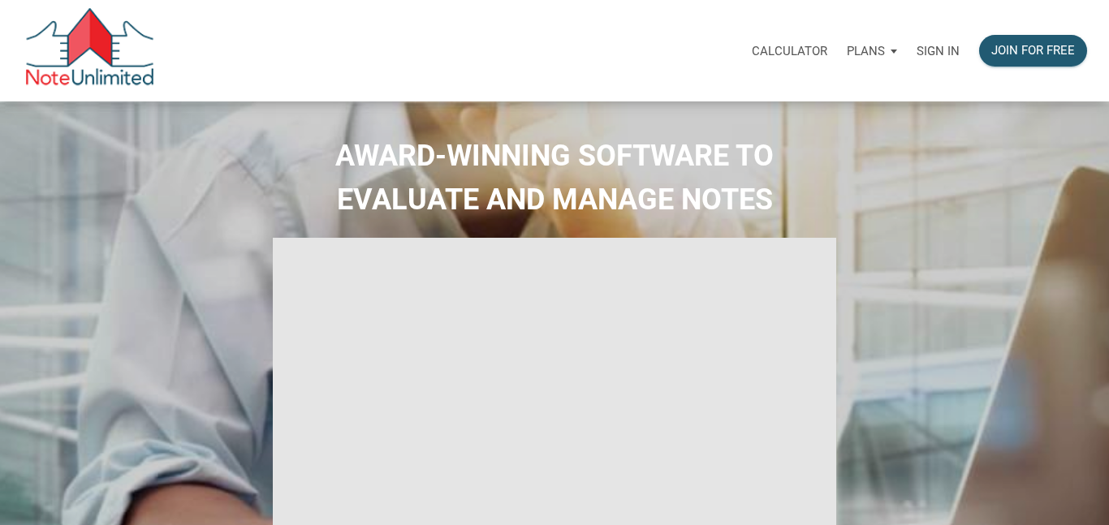  What do you see at coordinates (865, 51) in the screenshot?
I see `p: Plans` at bounding box center [865, 51].